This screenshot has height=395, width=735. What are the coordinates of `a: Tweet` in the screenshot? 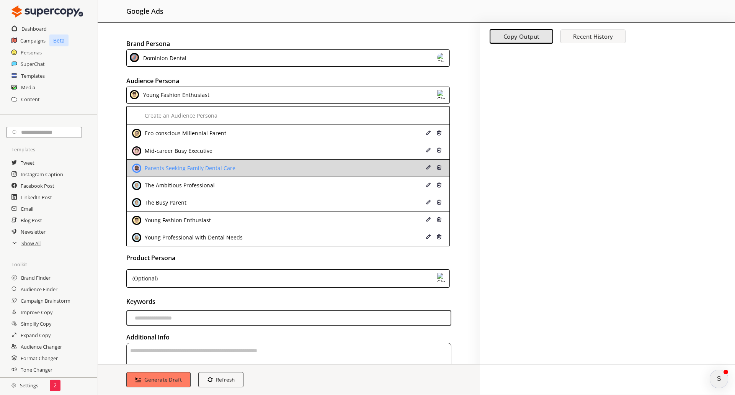 It's located at (28, 163).